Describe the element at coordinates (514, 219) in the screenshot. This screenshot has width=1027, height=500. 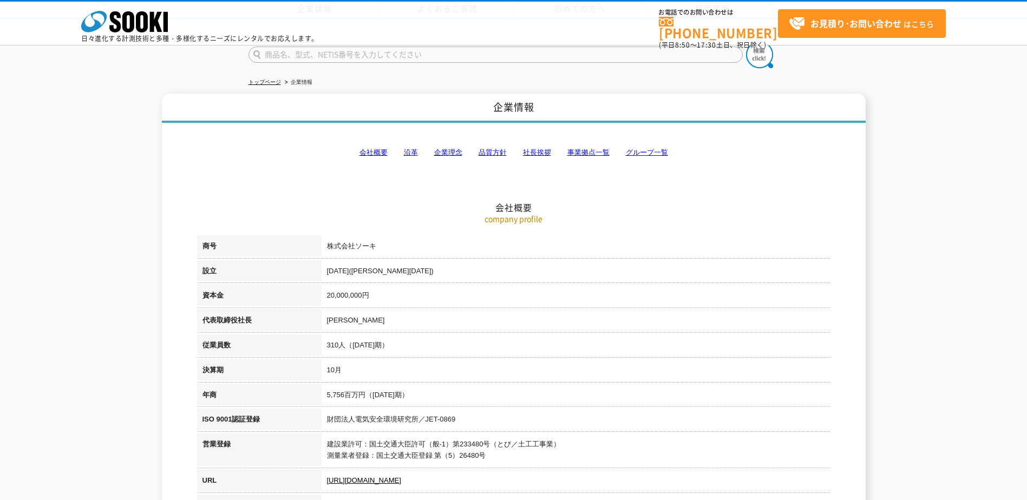
I see `p: company profile` at that location.